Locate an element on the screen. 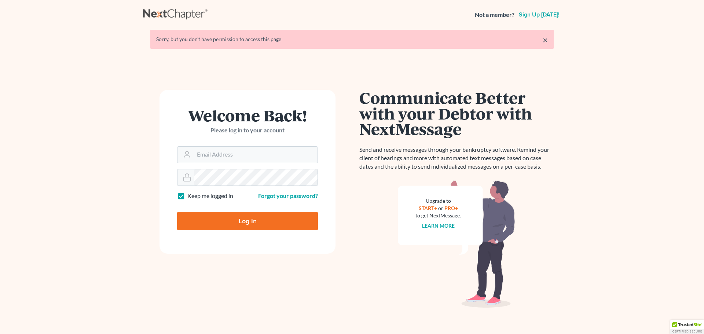 Image resolution: width=704 pixels, height=334 pixels. input: Email Address is located at coordinates (255, 155).